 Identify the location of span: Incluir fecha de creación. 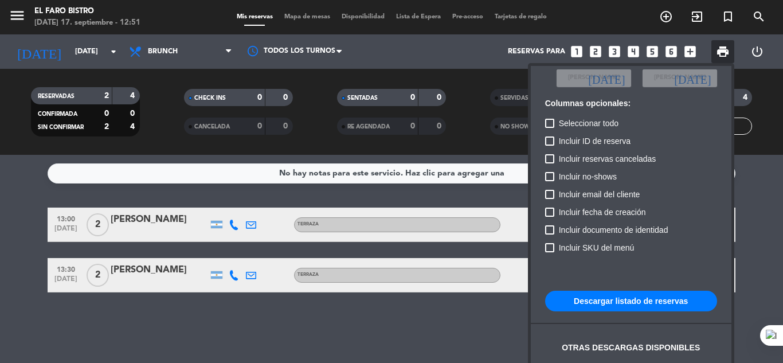
(603, 212).